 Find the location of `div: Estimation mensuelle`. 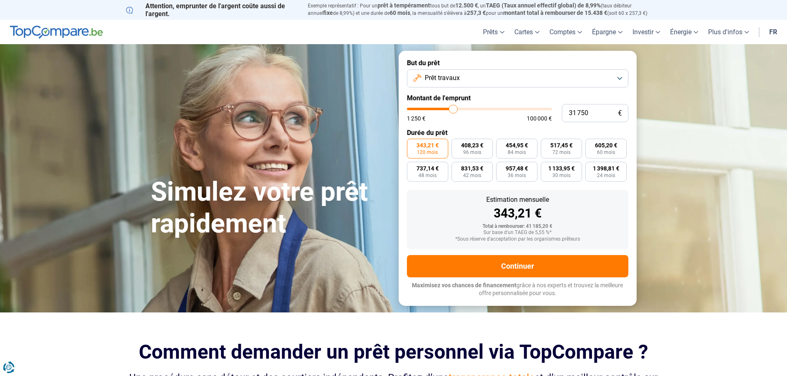

div: Estimation mensuelle is located at coordinates (518, 200).